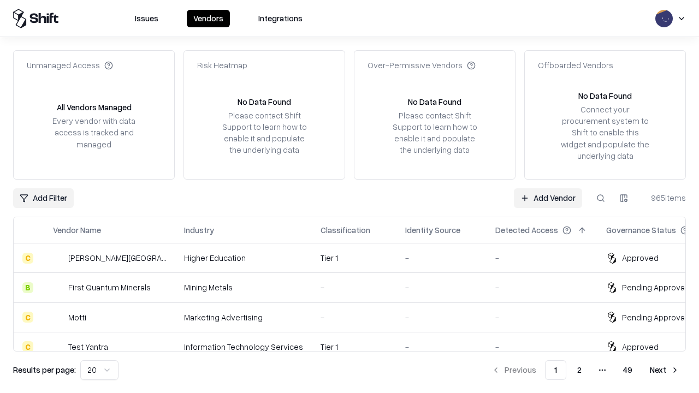 Image resolution: width=699 pixels, height=393 pixels. Describe the element at coordinates (109, 287) in the screenshot. I see `div: First Quantum Minerals` at that location.